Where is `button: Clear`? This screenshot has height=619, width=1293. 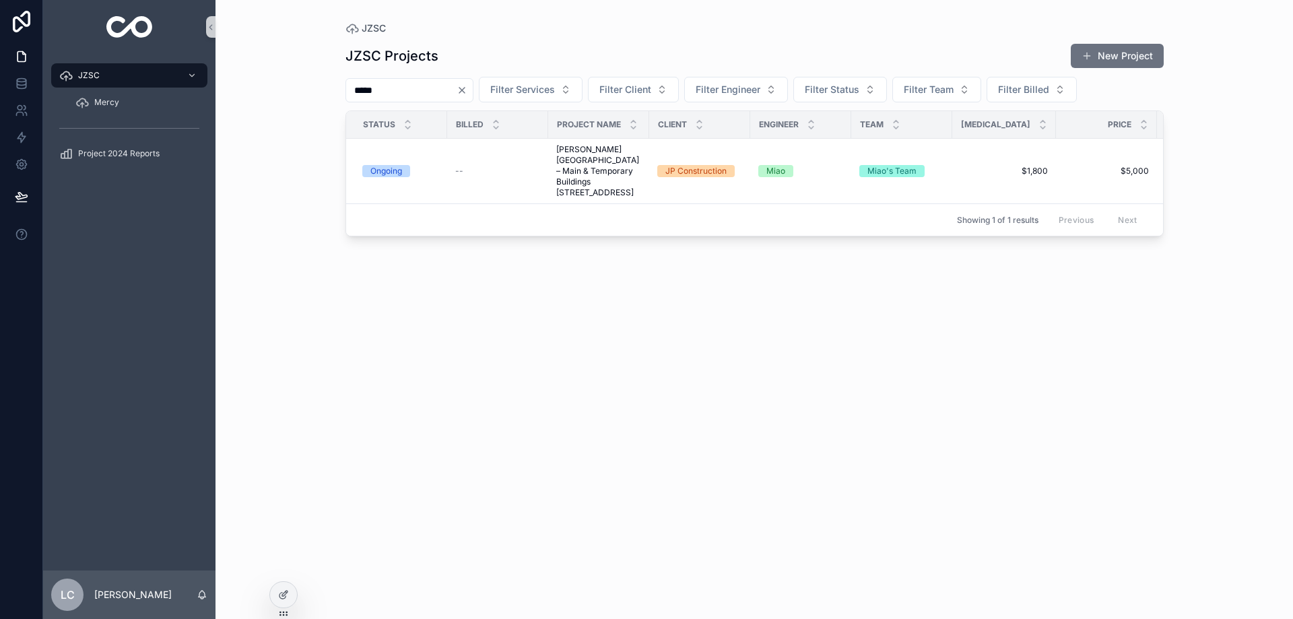
button: Clear is located at coordinates (465, 90).